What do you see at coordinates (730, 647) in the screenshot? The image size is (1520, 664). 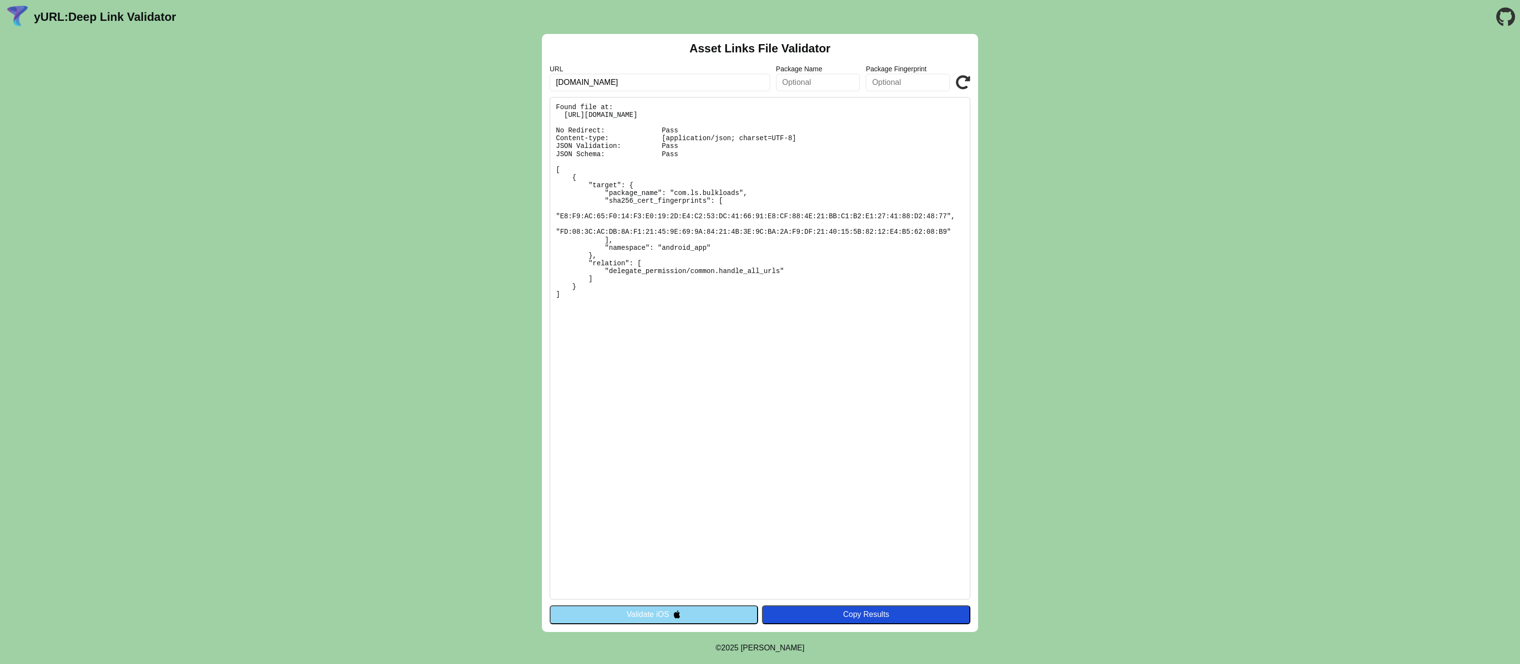 I see `span: 2025` at bounding box center [730, 647].